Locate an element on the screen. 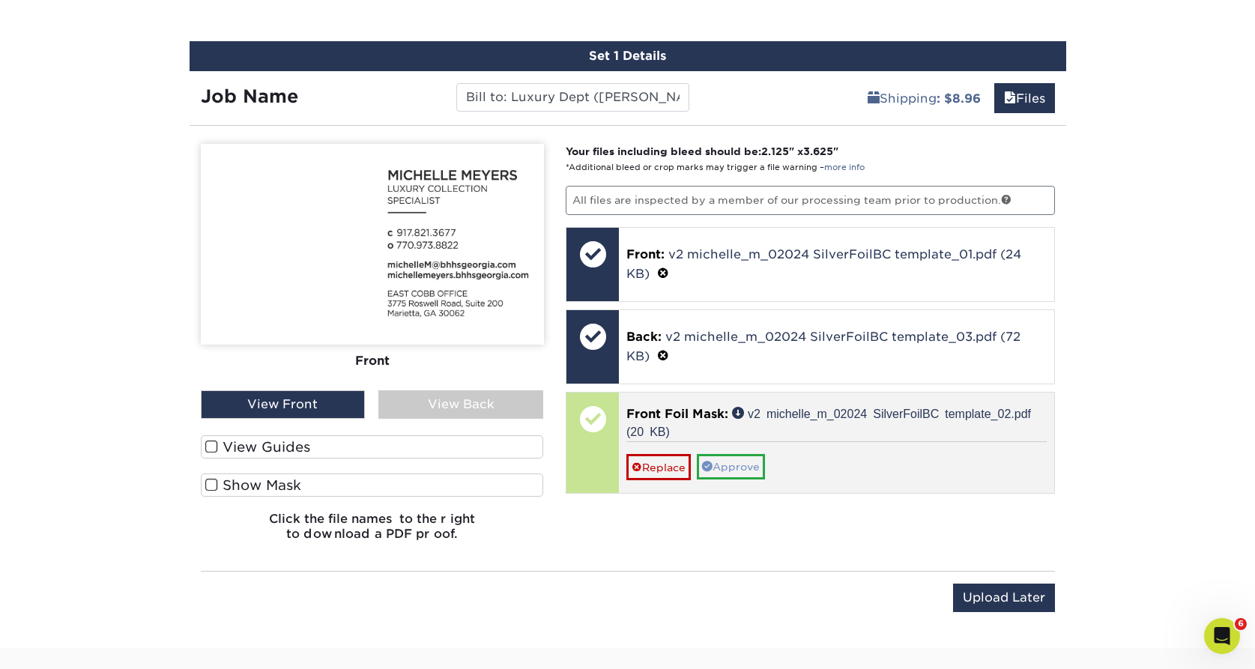 The image size is (1255, 669). input: Upload Later is located at coordinates (1004, 598).